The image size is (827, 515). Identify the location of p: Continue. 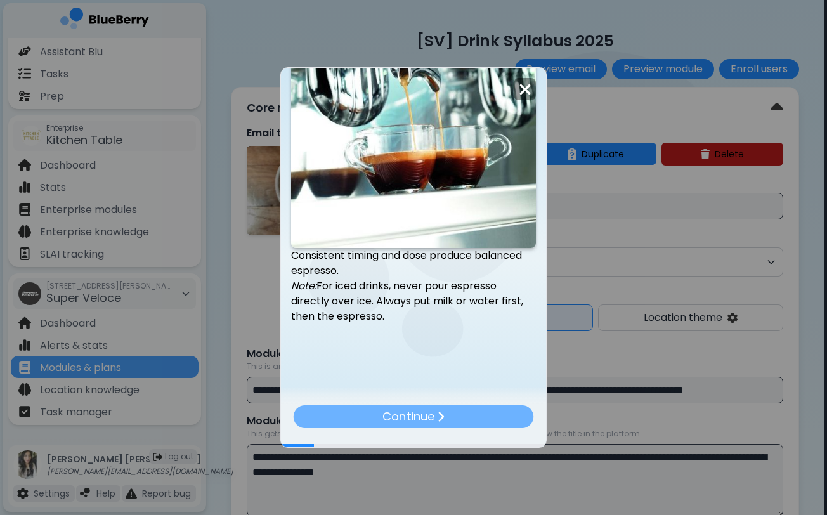
(408, 417).